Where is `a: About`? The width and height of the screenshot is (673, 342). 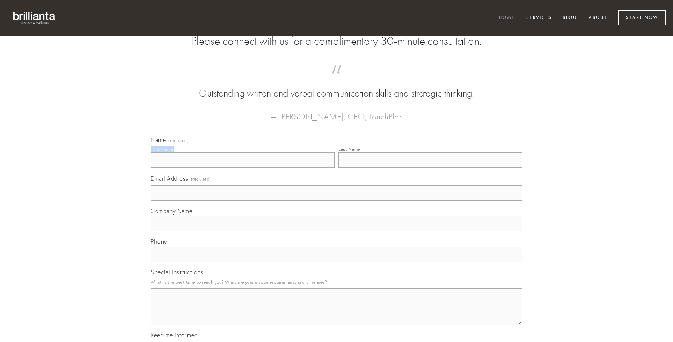 a: About is located at coordinates (597, 18).